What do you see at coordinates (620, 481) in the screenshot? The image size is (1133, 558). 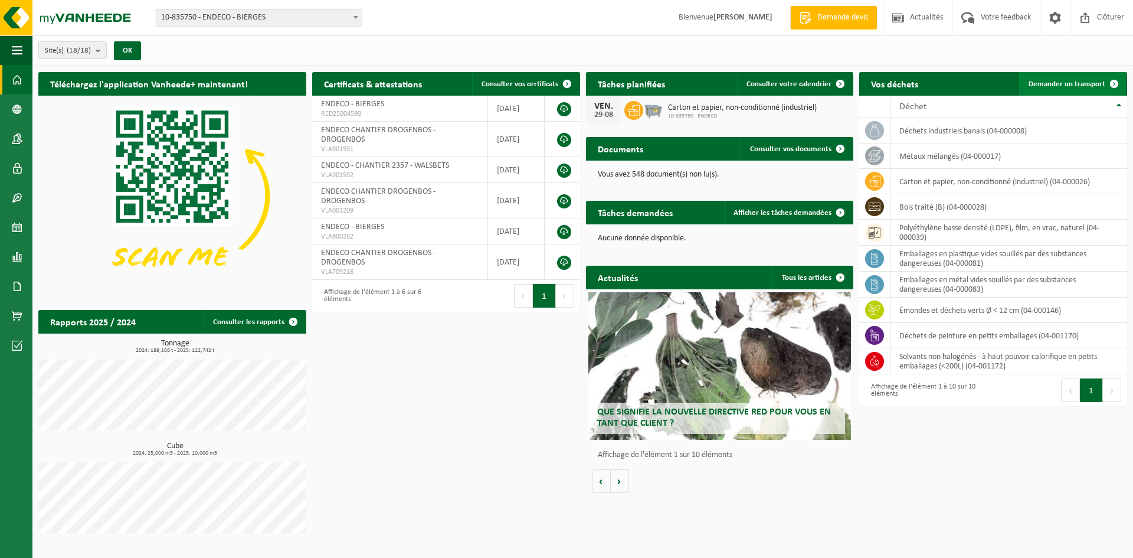 I see `button: Volgende` at bounding box center [620, 481].